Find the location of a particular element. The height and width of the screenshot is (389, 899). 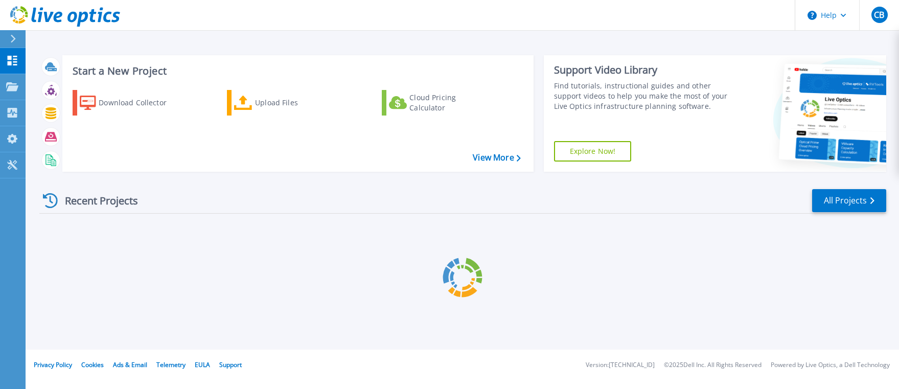

a: Cloud Pricing Calculator is located at coordinates (439, 103).